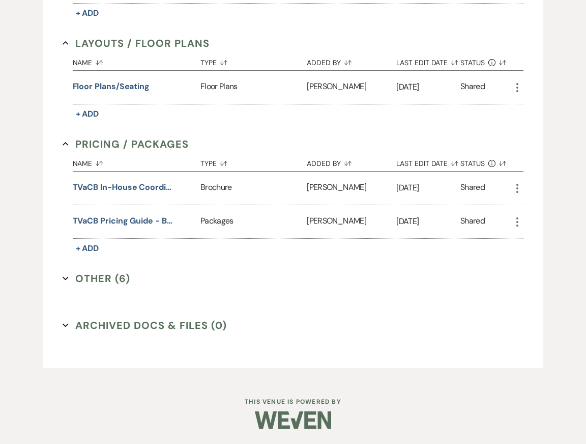  Describe the element at coordinates (124, 221) in the screenshot. I see `button: TVaCB Pricing Guide - Brochure` at that location.